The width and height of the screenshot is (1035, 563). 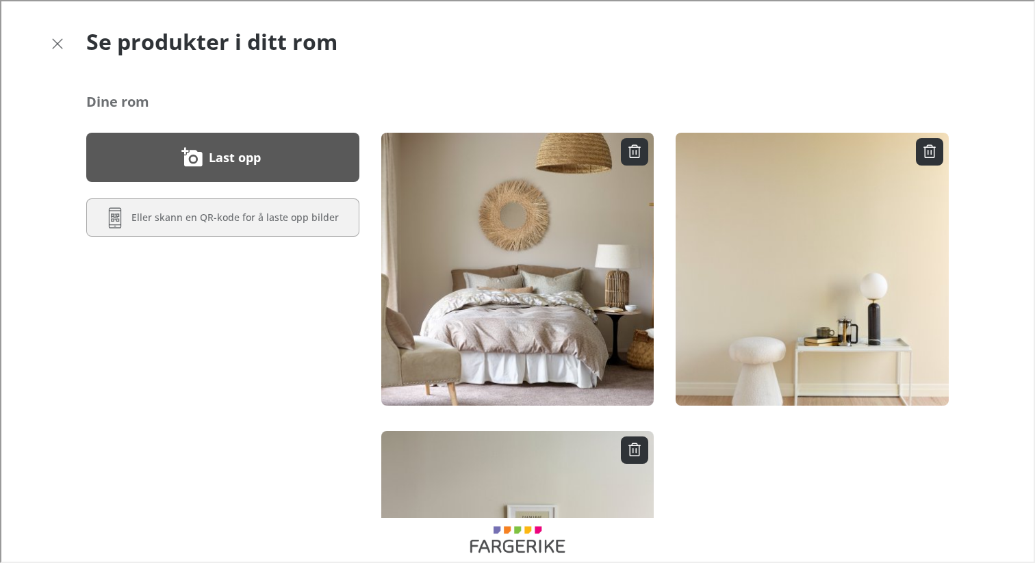 What do you see at coordinates (233, 156) in the screenshot?
I see `label: Last opp` at bounding box center [233, 156].